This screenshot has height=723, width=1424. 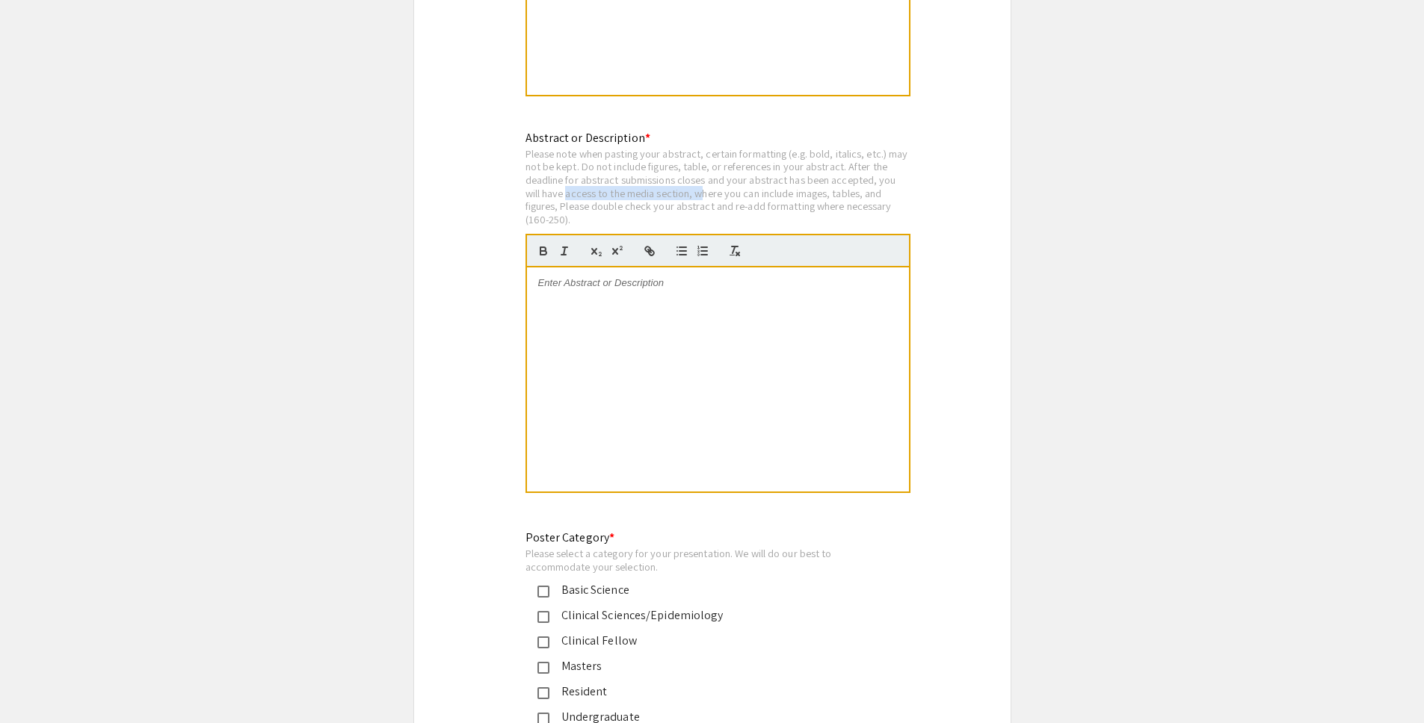 What do you see at coordinates (587, 138) in the screenshot?
I see `mat-label: Abstract or Description` at bounding box center [587, 138].